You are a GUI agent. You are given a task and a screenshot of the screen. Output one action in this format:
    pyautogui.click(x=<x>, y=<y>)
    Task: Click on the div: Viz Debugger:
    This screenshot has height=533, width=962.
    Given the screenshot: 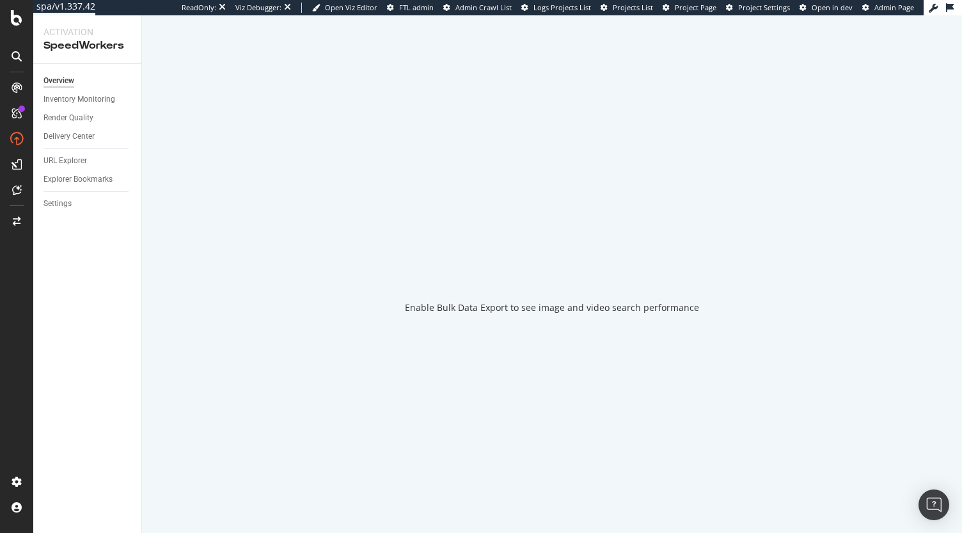 What is the action you would take?
    pyautogui.click(x=258, y=8)
    